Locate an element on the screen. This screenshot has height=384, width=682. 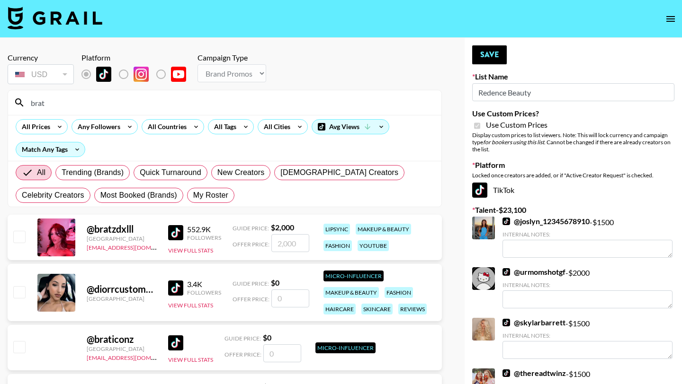
img: Grail Talent is located at coordinates (55, 18).